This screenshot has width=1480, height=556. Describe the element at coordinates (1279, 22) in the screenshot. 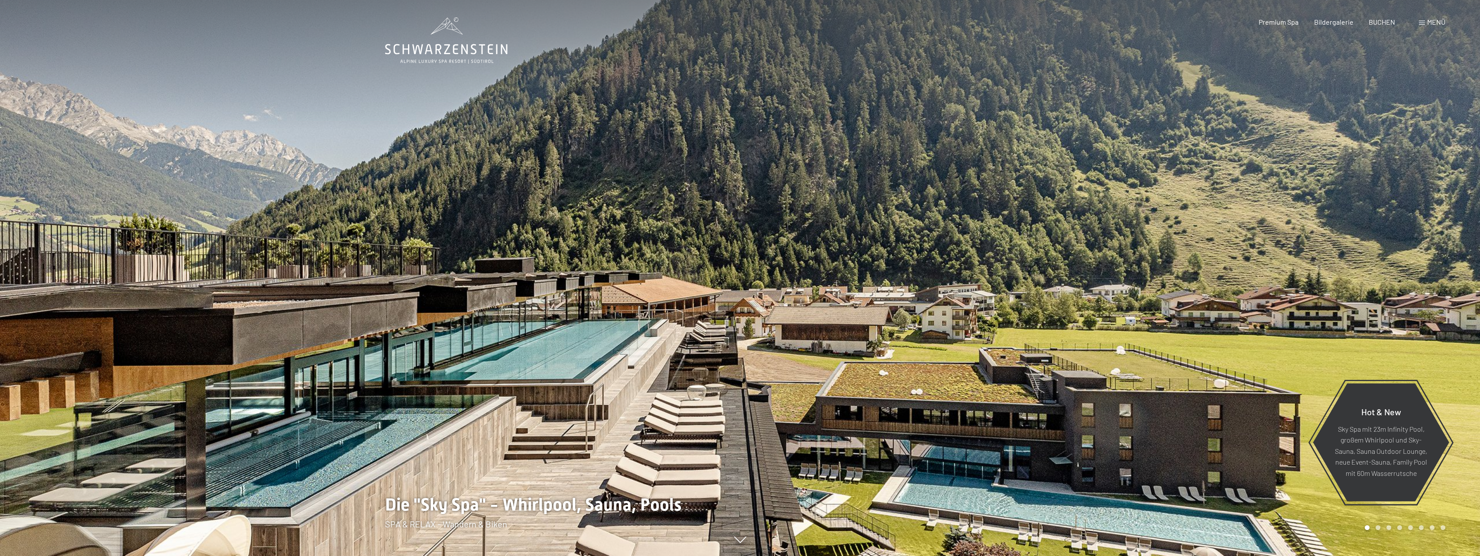

I see `a: Premium Spa` at that location.